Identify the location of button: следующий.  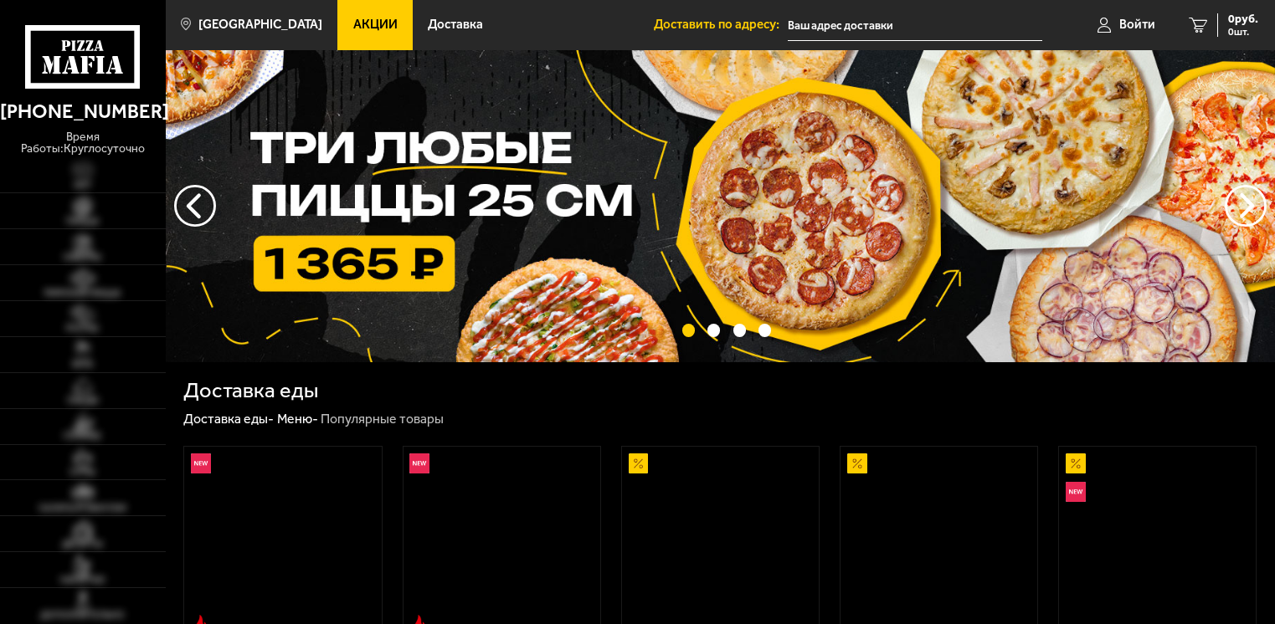
(195, 206).